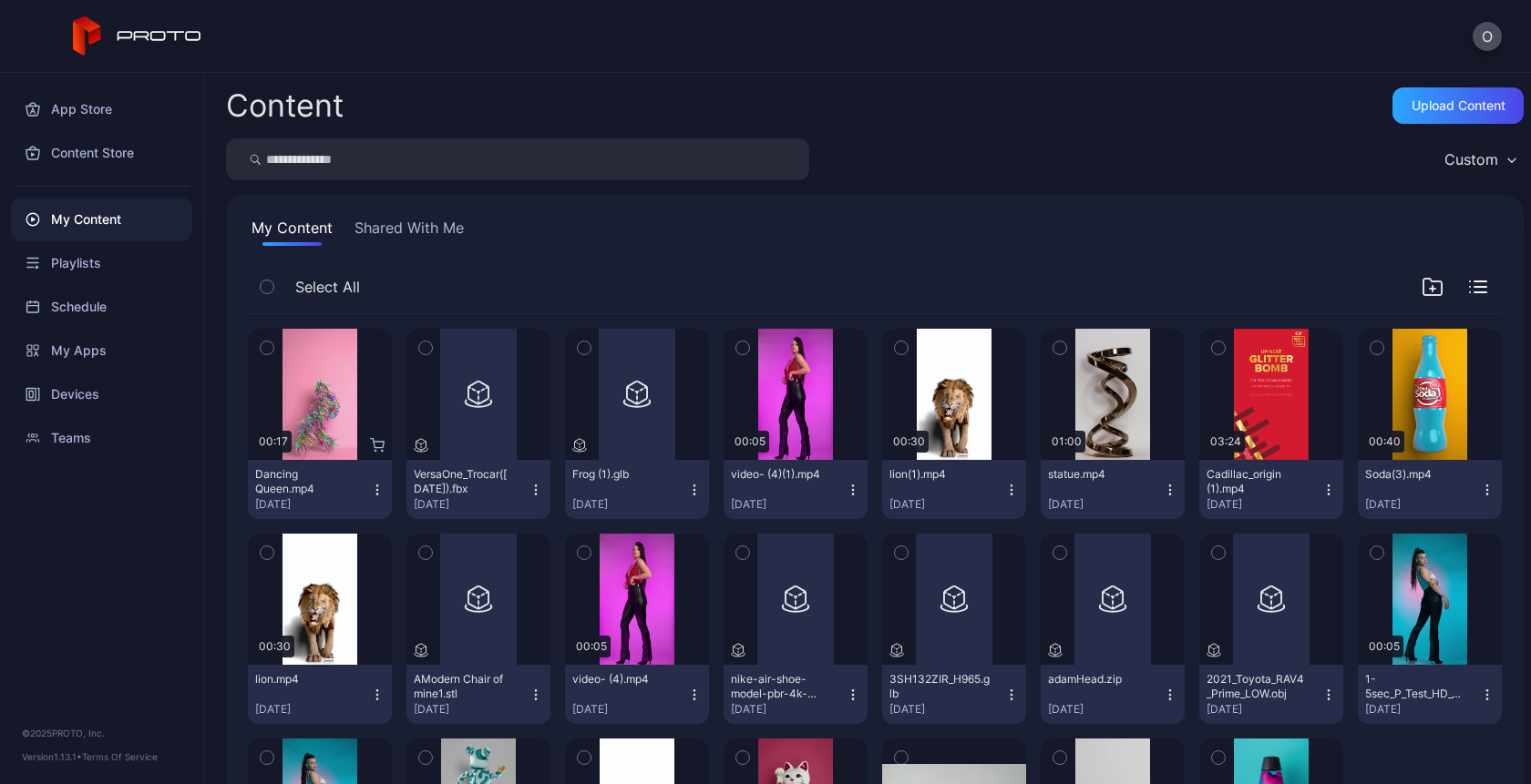 The width and height of the screenshot is (1531, 784). What do you see at coordinates (101, 109) in the screenshot?
I see `a: App Store` at bounding box center [101, 109].